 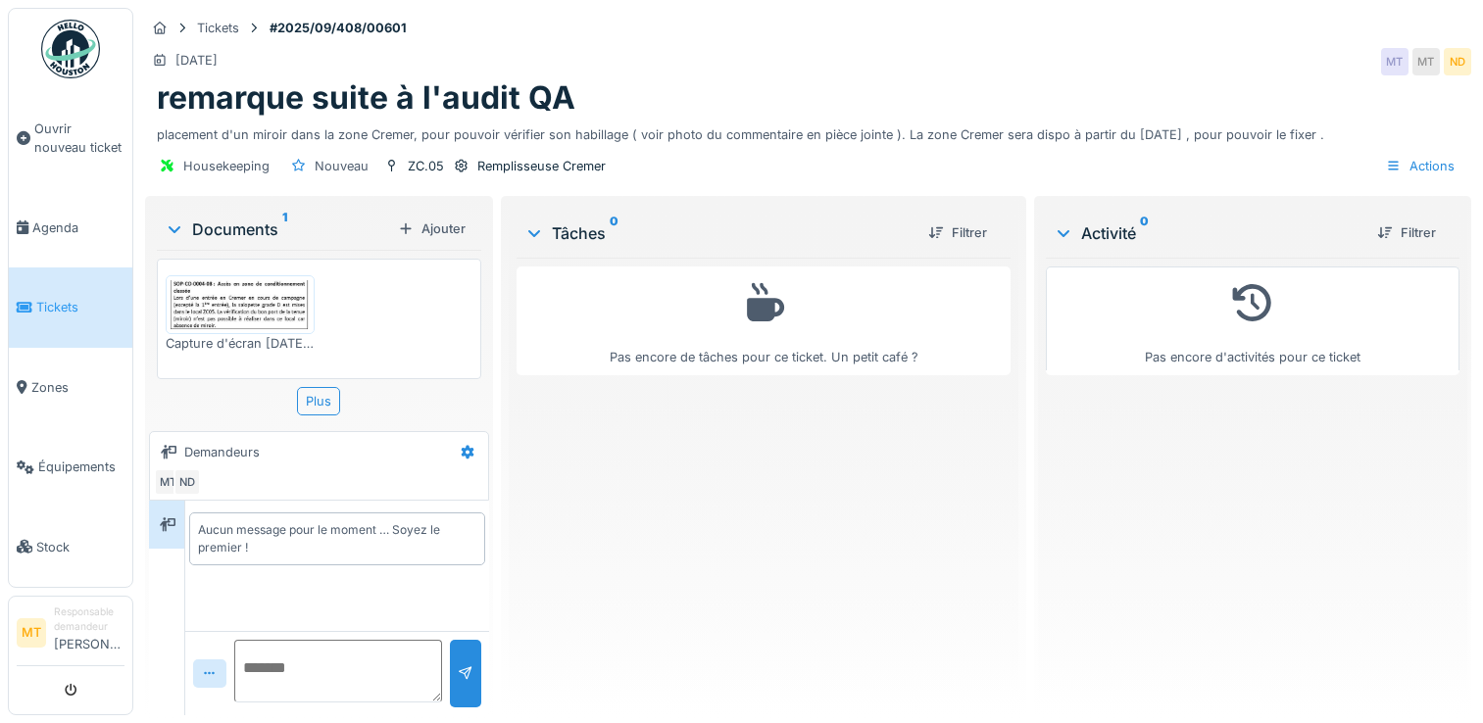 I want to click on span: Équipements, so click(x=81, y=467).